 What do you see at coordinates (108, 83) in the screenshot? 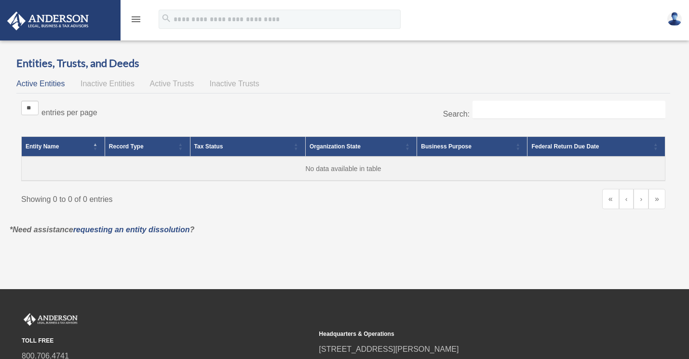
I see `span: Inactive Entities` at bounding box center [108, 83].